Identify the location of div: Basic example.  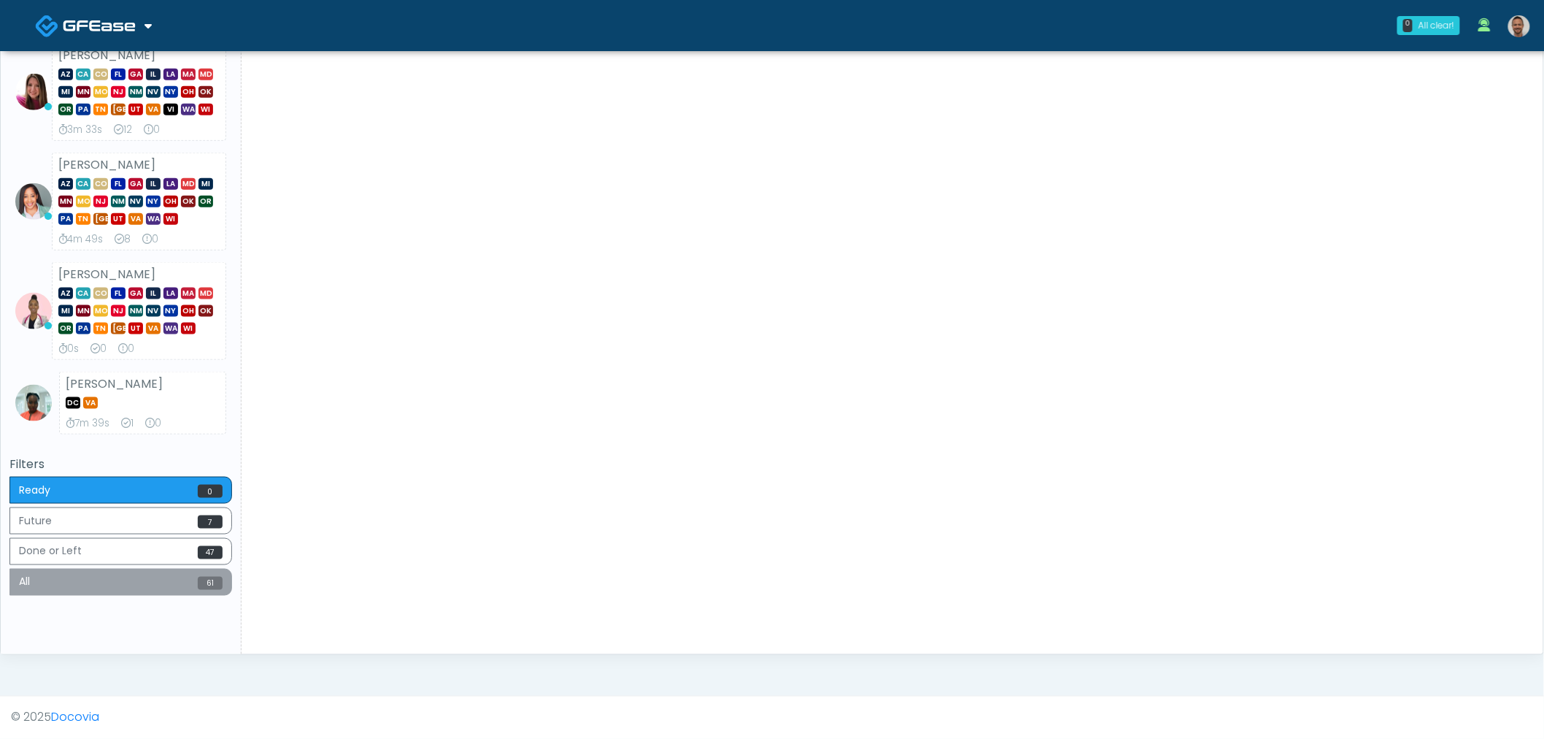
(120, 538).